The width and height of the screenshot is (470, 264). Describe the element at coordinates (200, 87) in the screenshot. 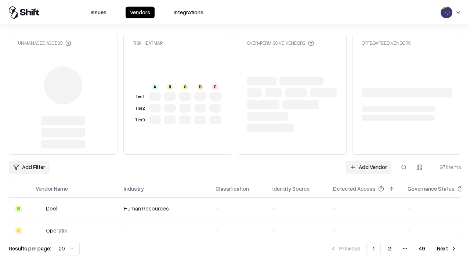

I see `div: D` at that location.